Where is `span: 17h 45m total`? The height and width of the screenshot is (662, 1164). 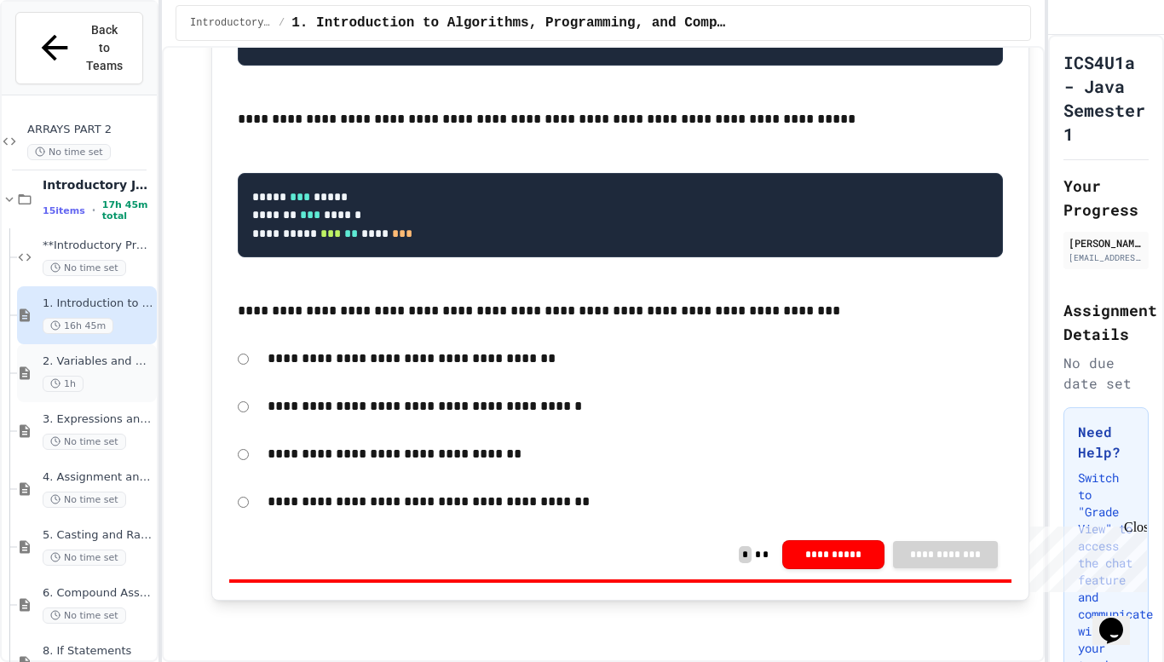 span: 17h 45m total is located at coordinates (128, 210).